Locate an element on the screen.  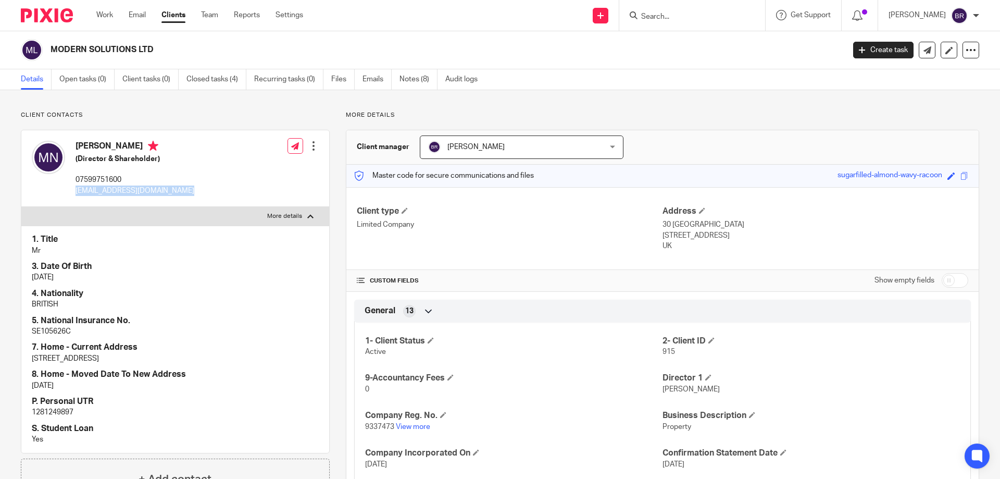
span: 915 is located at coordinates (669, 352).